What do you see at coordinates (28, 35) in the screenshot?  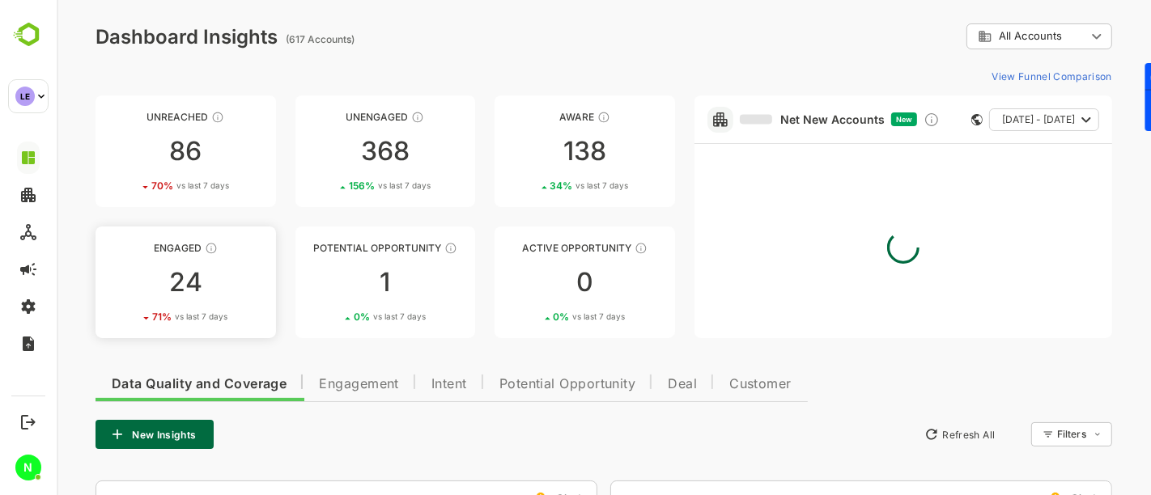 I see `img: BambooboxLogoMark.f1c84d78b4c51b1a7b5f700c9845e183.svg` at bounding box center [28, 35].